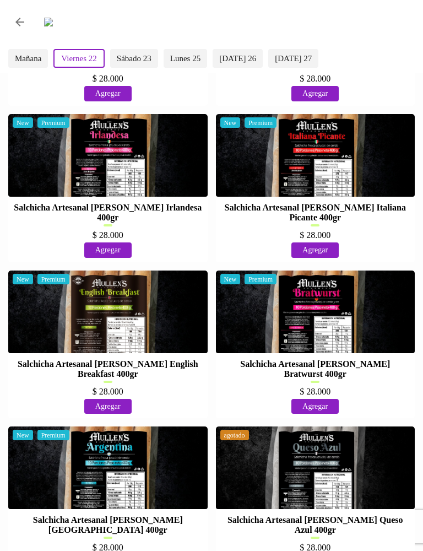 This screenshot has width=423, height=551. Describe the element at coordinates (316, 468) in the screenshot. I see `div: Salchicha Artesanal Mullens Queso Azul 400gr` at that location.